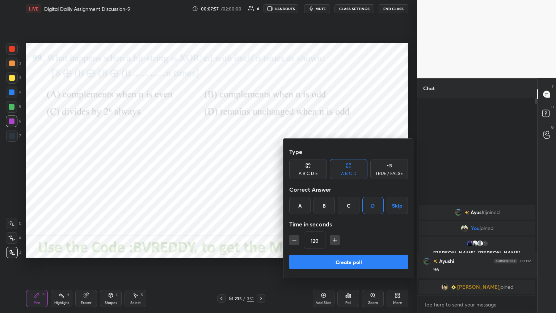  What do you see at coordinates (300, 205) in the screenshot?
I see `div: A` at bounding box center [300, 205].